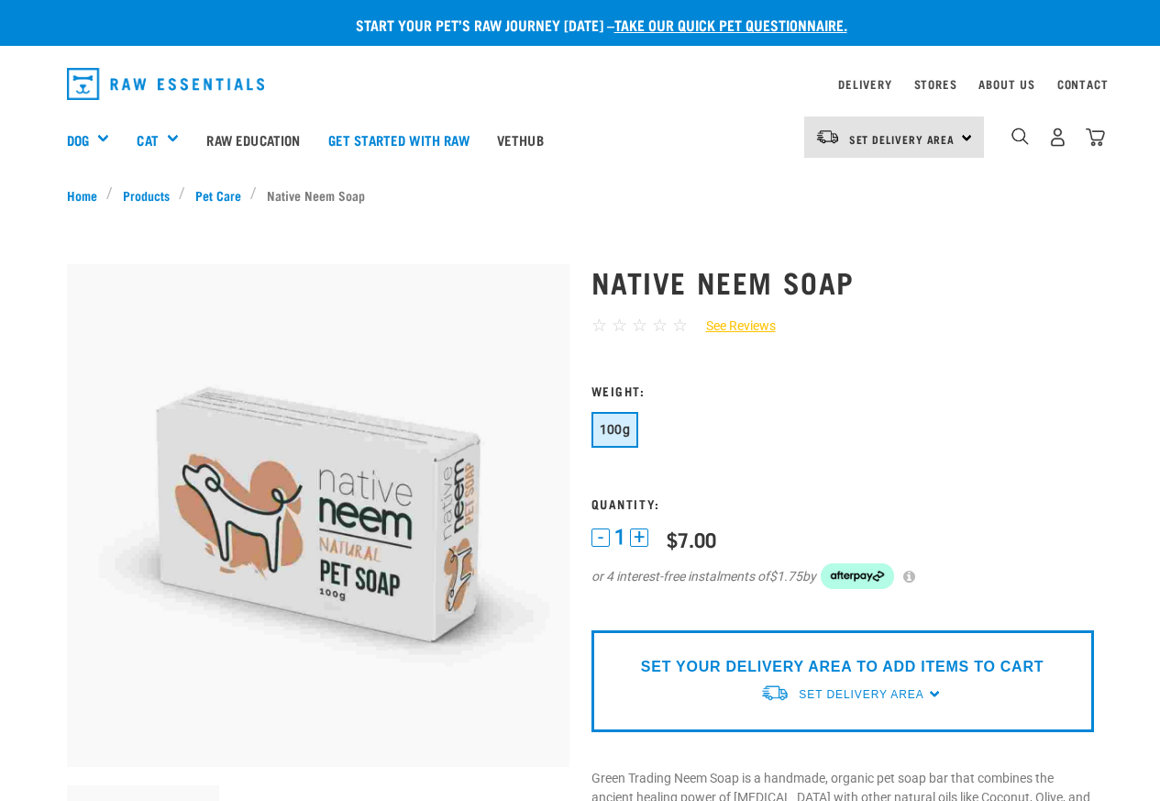 Image resolution: width=1160 pixels, height=801 pixels. Describe the element at coordinates (843, 390) in the screenshot. I see `h3: Weight:` at that location.